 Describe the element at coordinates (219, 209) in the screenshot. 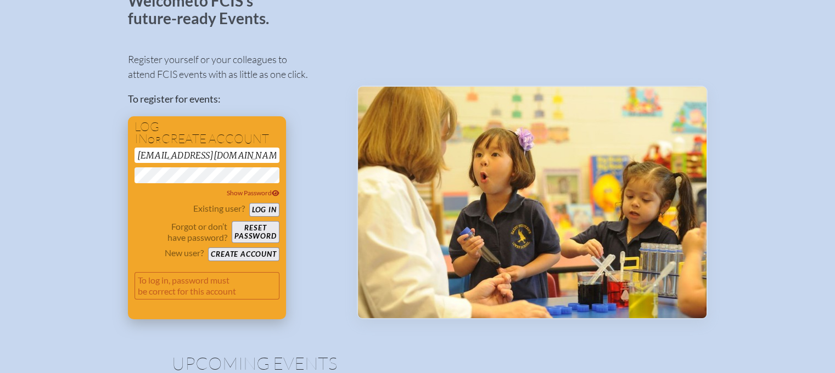

I see `p: Existing user?` at that location.